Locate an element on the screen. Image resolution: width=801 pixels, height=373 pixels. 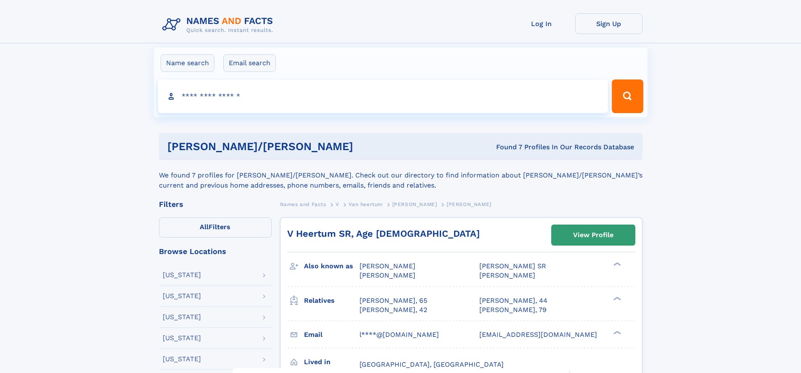
span: All is located at coordinates (204, 227).